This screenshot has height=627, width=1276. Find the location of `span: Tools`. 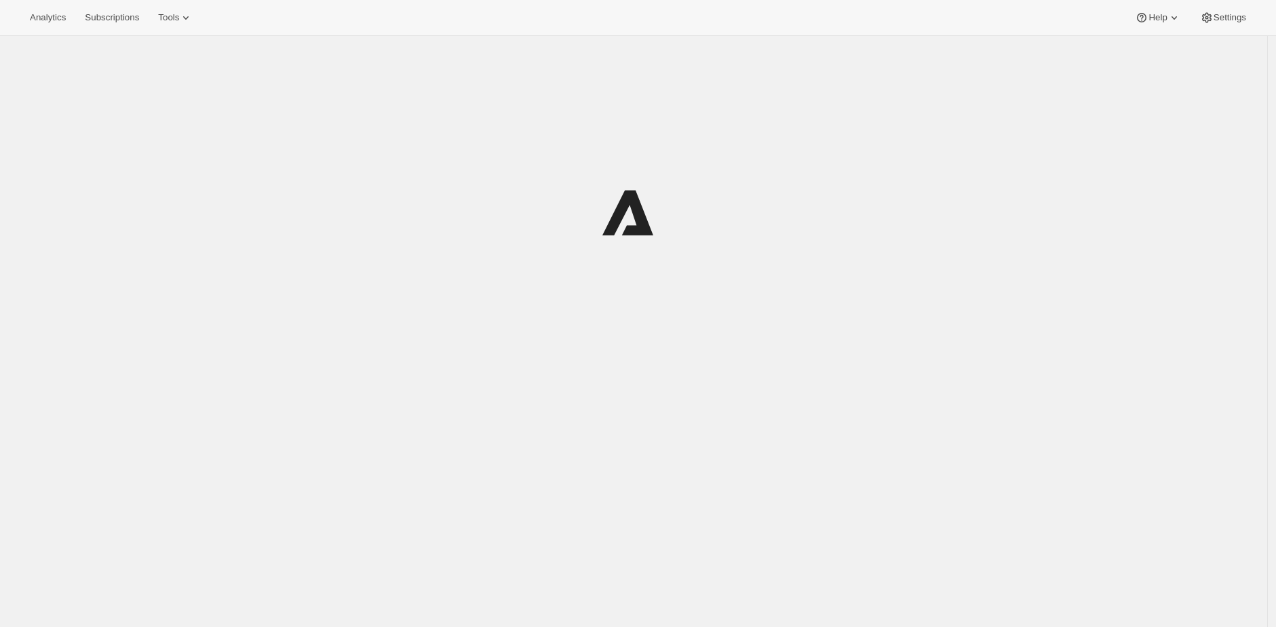

span: Tools is located at coordinates (168, 18).